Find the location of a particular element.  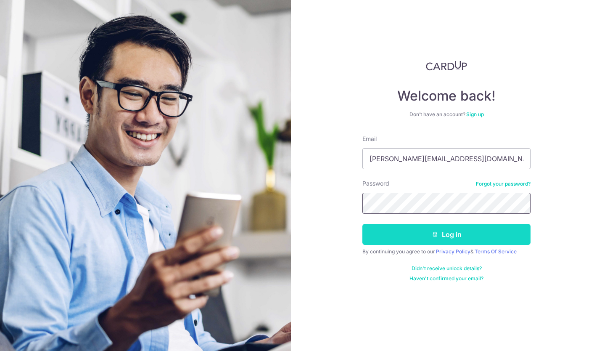

div: Don’t have an account? is located at coordinates (446, 114).